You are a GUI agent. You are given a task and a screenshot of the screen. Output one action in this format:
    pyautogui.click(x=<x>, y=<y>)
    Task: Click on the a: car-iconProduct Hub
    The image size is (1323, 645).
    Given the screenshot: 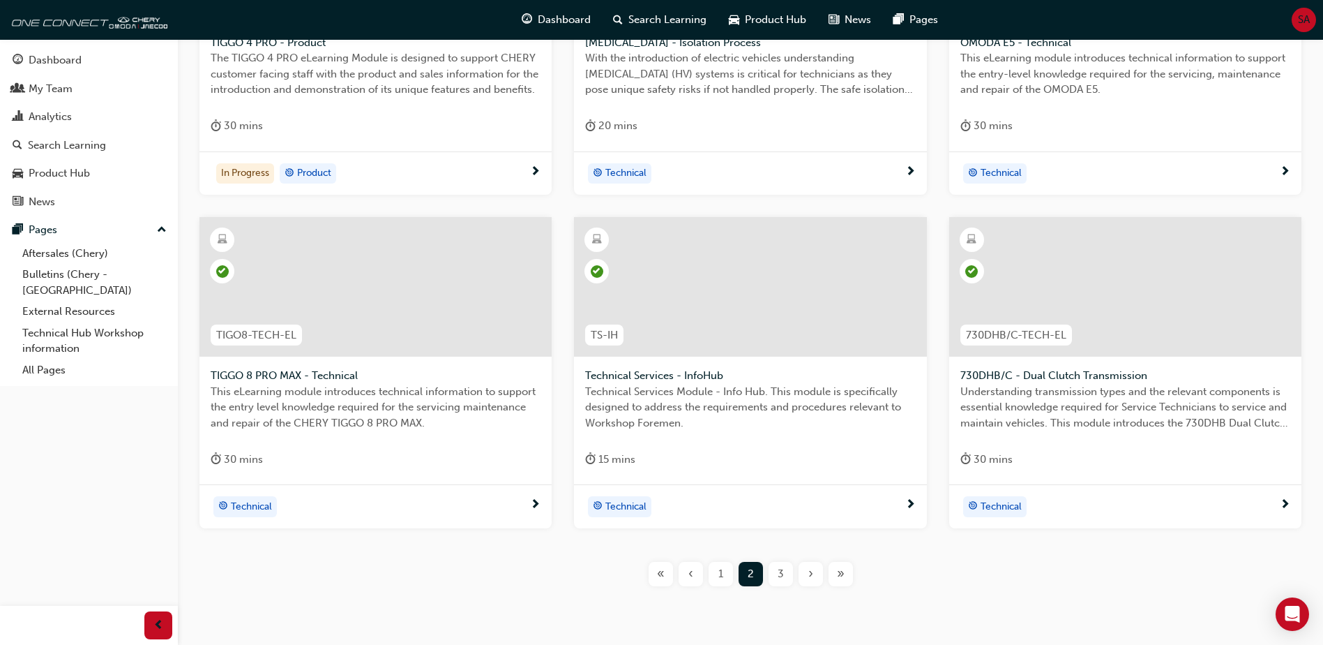 What is the action you would take?
    pyautogui.click(x=767, y=20)
    